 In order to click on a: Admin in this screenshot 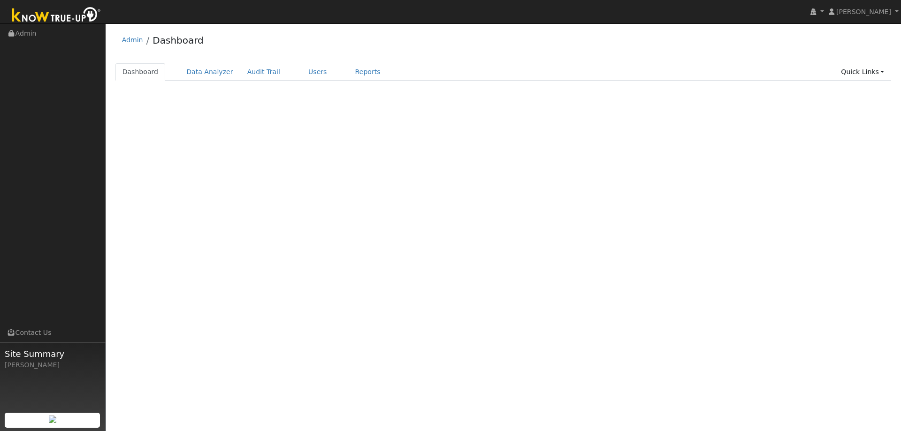, I will do `click(132, 40)`.